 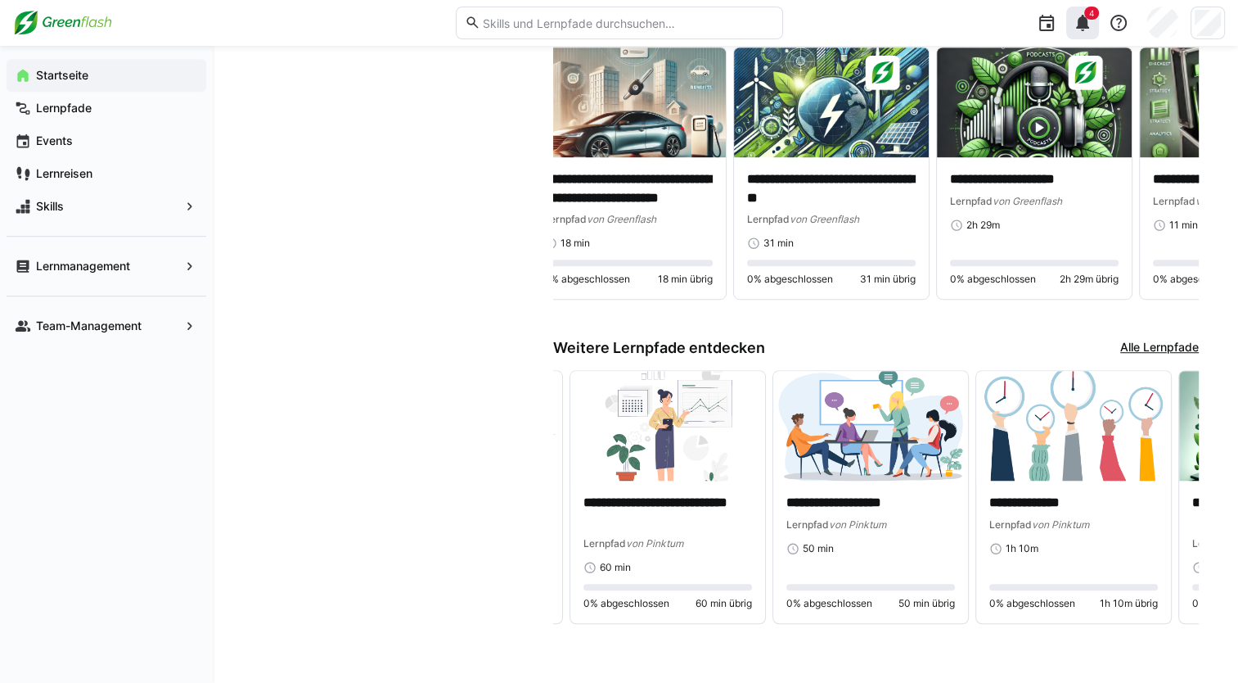 What do you see at coordinates (1089, 279) in the screenshot?
I see `span: 2h 29m übrig` at bounding box center [1089, 279].